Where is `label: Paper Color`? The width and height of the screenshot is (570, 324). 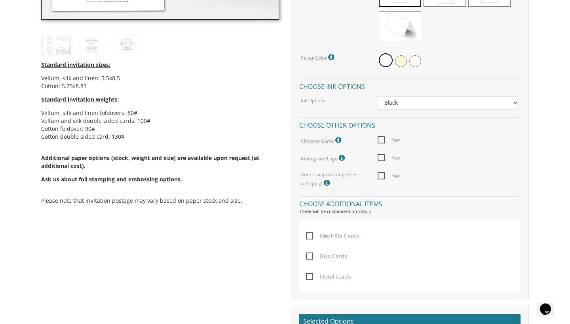
label: Paper Color is located at coordinates (318, 57).